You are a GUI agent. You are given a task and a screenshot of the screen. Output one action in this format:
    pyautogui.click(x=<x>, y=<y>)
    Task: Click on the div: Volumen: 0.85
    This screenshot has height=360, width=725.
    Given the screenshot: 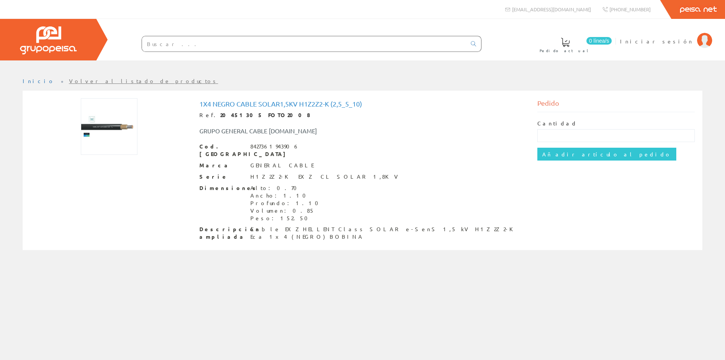 What is the action you would take?
    pyautogui.click(x=287, y=211)
    